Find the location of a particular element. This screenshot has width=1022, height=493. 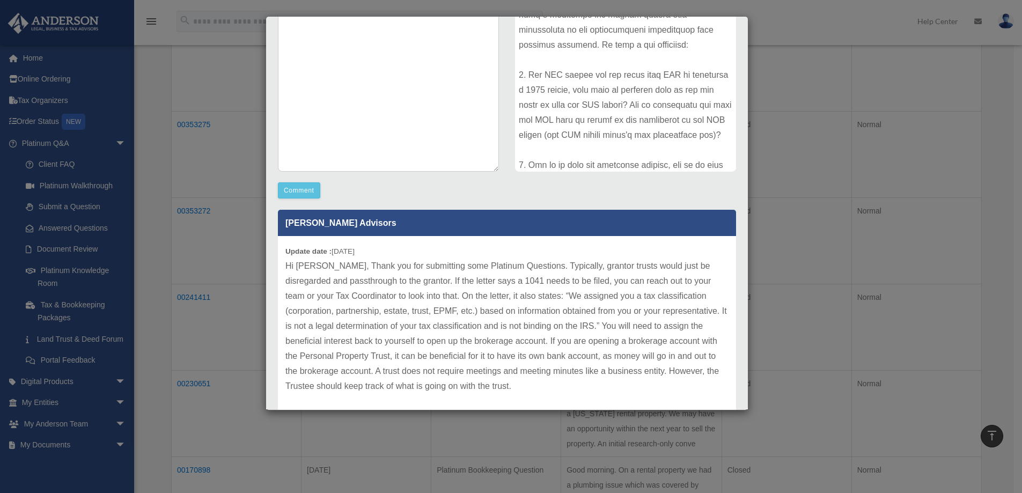

div: Lore ips. Do sita c adipisci elits doe te inc ut labore. Et Dolo 1449, mag aliquae 0 adminimv qui... is located at coordinates (626, 91).